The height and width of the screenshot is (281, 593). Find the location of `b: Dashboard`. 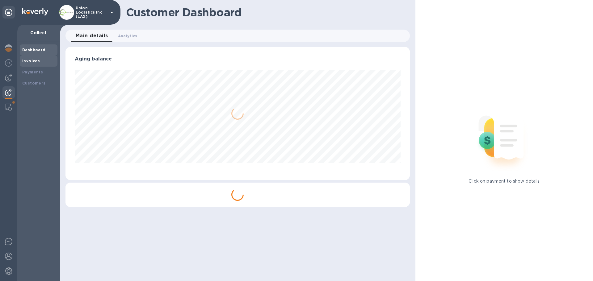

b: Dashboard is located at coordinates (34, 50).